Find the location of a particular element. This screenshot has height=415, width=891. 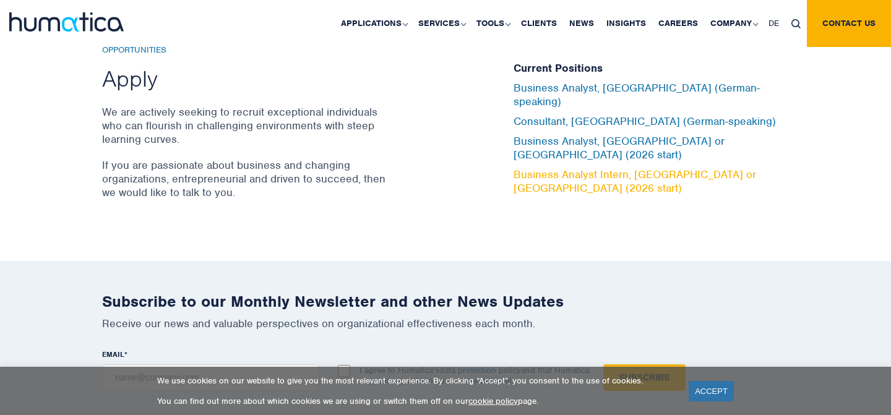

p: You can find out more about which cookies we are using or switch them off on our page. is located at coordinates (415, 401).